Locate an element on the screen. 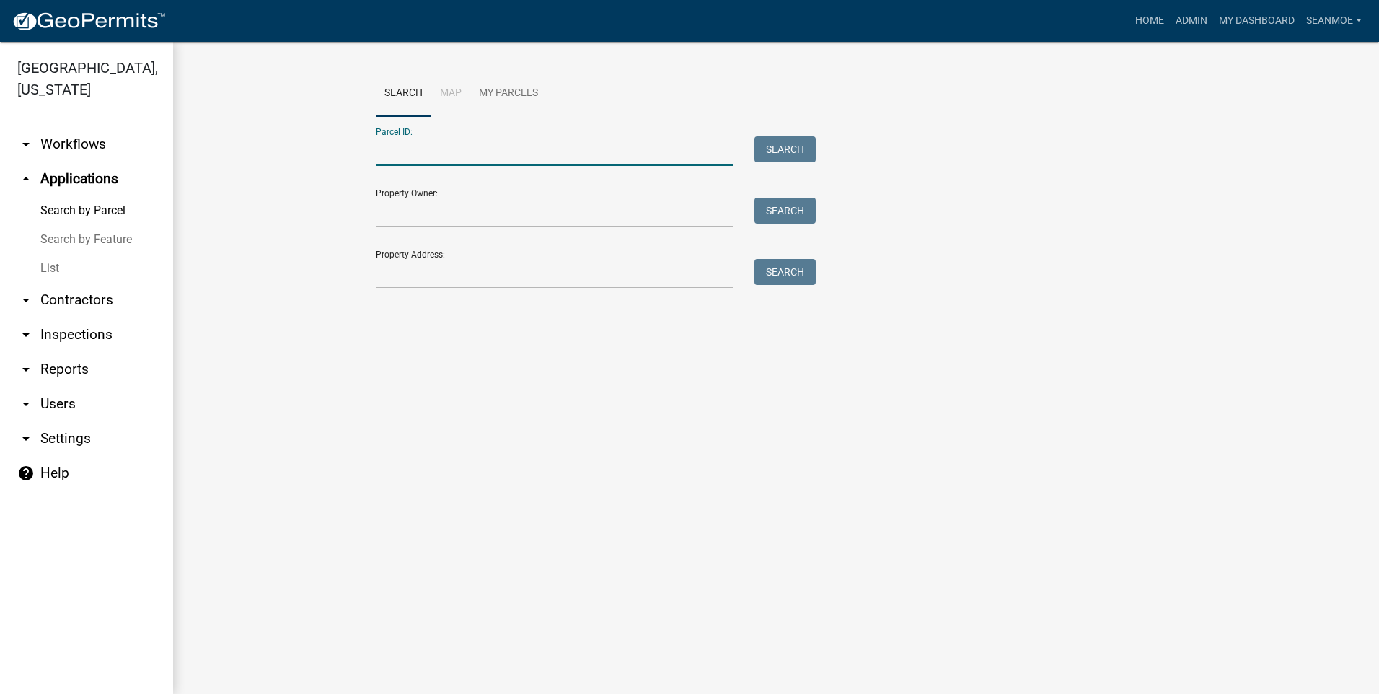 Image resolution: width=1379 pixels, height=694 pixels. i: arrow_drop_up is located at coordinates (26, 179).